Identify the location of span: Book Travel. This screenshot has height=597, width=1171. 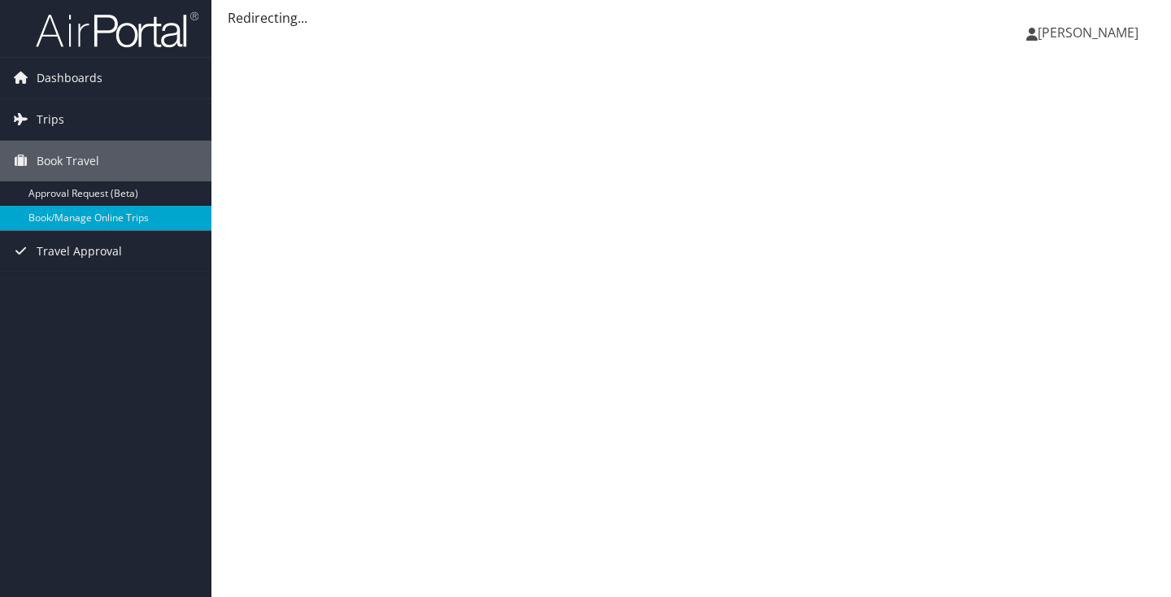
(67, 161).